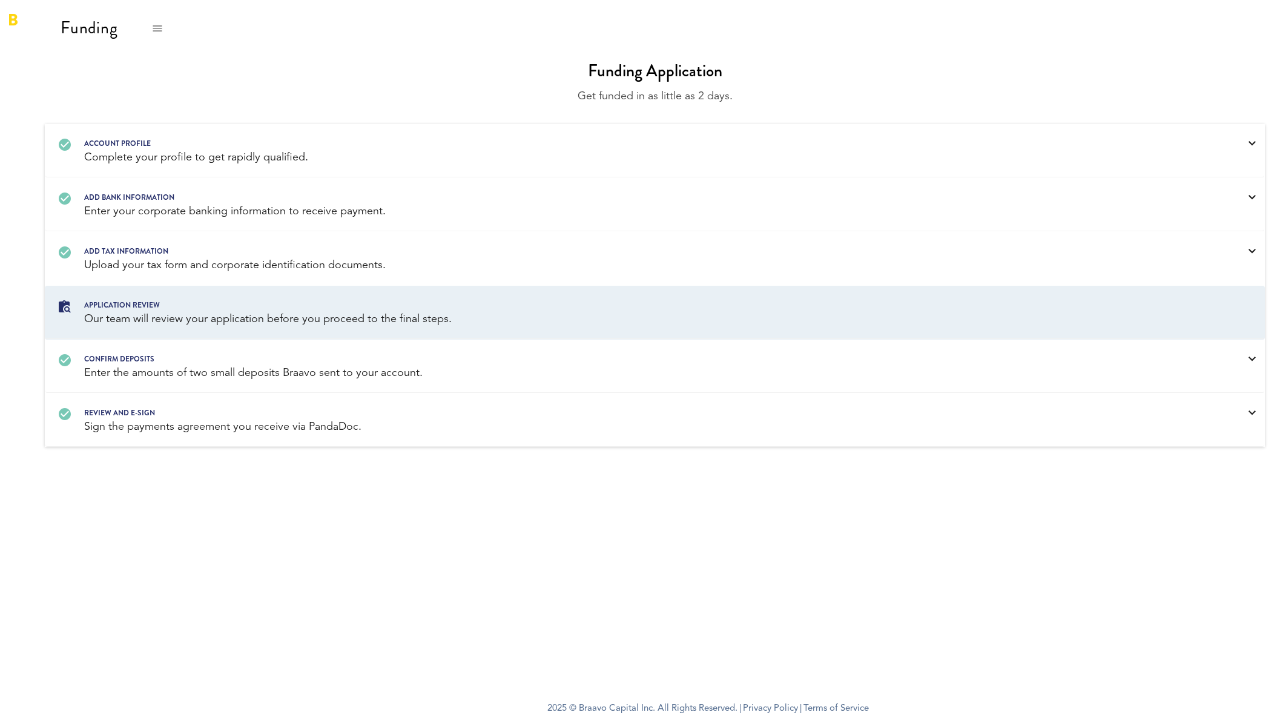  I want to click on div: Funding, so click(89, 28).